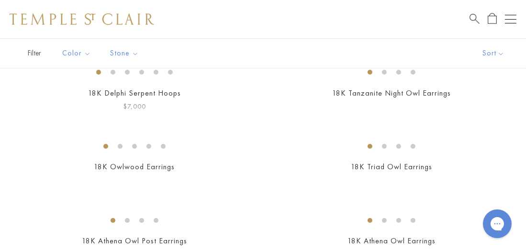 This screenshot has height=251, width=526. What do you see at coordinates (474, 19) in the screenshot?
I see `a: Search` at bounding box center [474, 19].